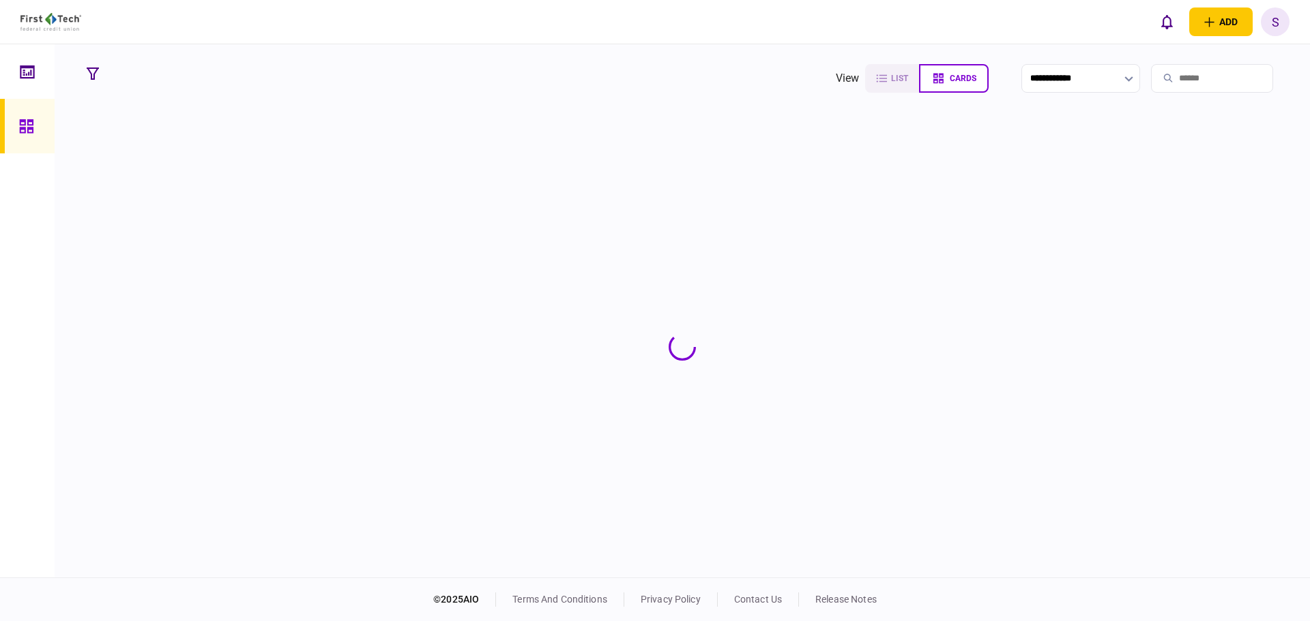  Describe the element at coordinates (559, 600) in the screenshot. I see `a: terms and conditions` at that location.